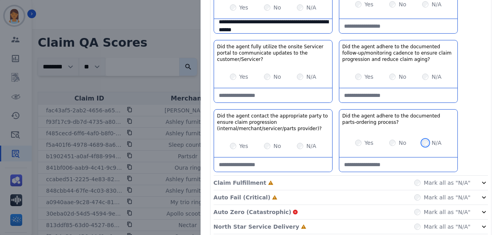 The height and width of the screenshot is (235, 501). What do you see at coordinates (273, 53) in the screenshot?
I see `h3: Did the agent fully utilize the onsite Servicer portal to communicate updates to the customer/Ser...` at bounding box center [273, 53].